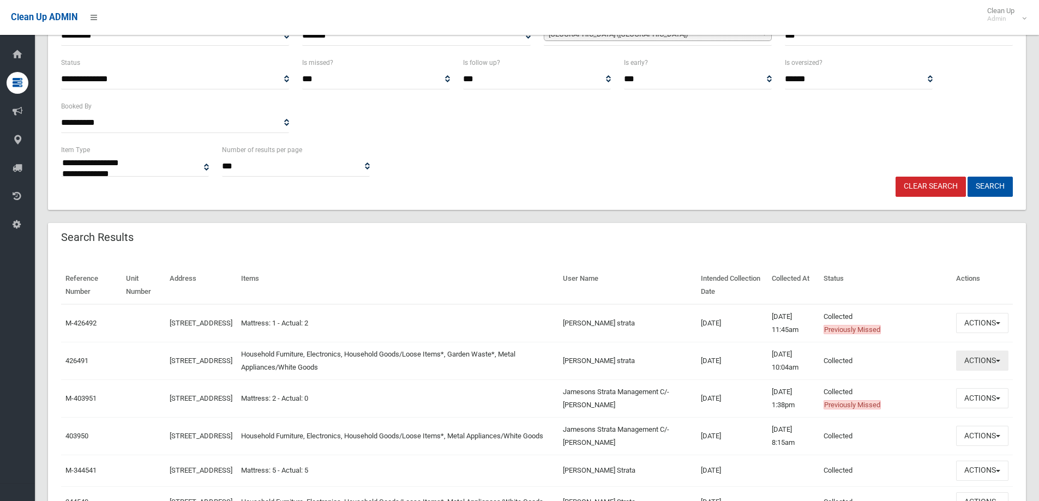 The image size is (1039, 501). Describe the element at coordinates (70, 63) in the screenshot. I see `label: Status` at that location.